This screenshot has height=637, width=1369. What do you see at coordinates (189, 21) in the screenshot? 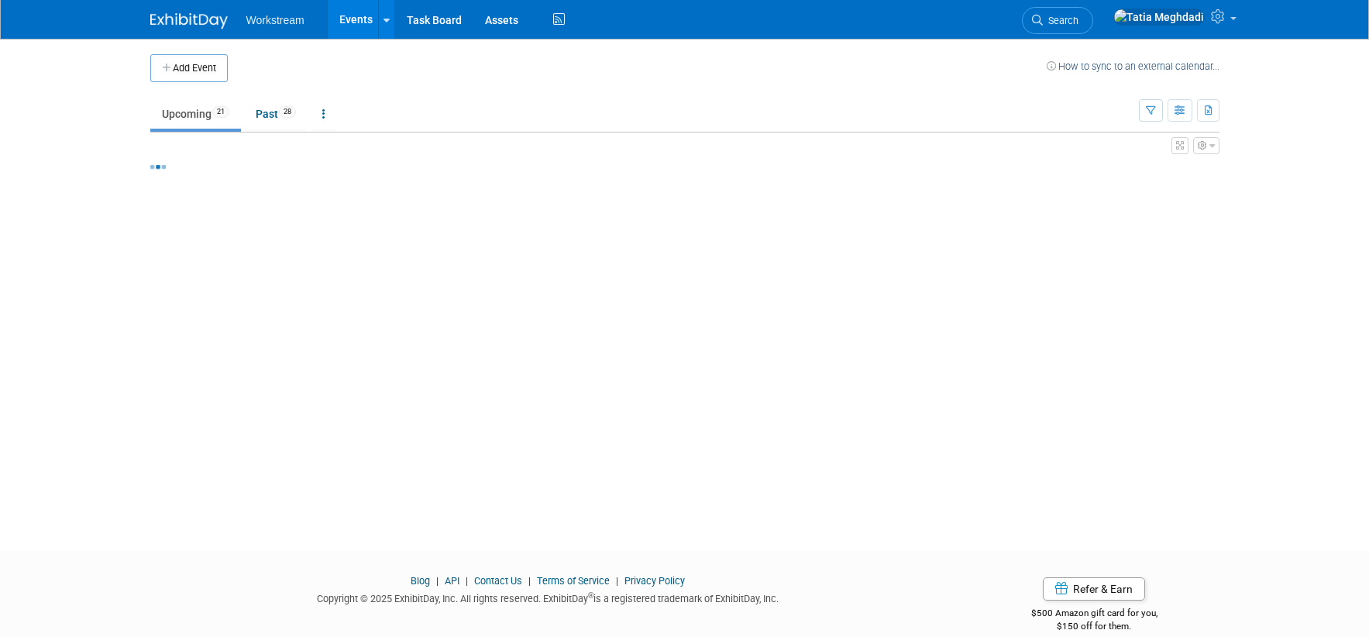
I see `img: ExhibitDay` at bounding box center [189, 21].